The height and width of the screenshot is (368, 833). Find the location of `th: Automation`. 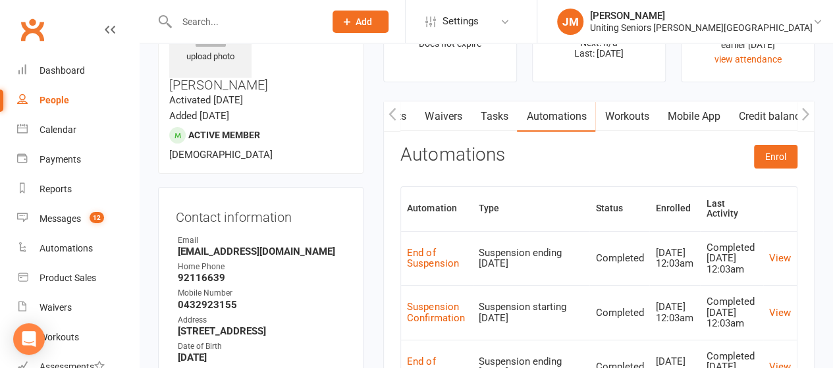

th: Automation is located at coordinates (437, 209).